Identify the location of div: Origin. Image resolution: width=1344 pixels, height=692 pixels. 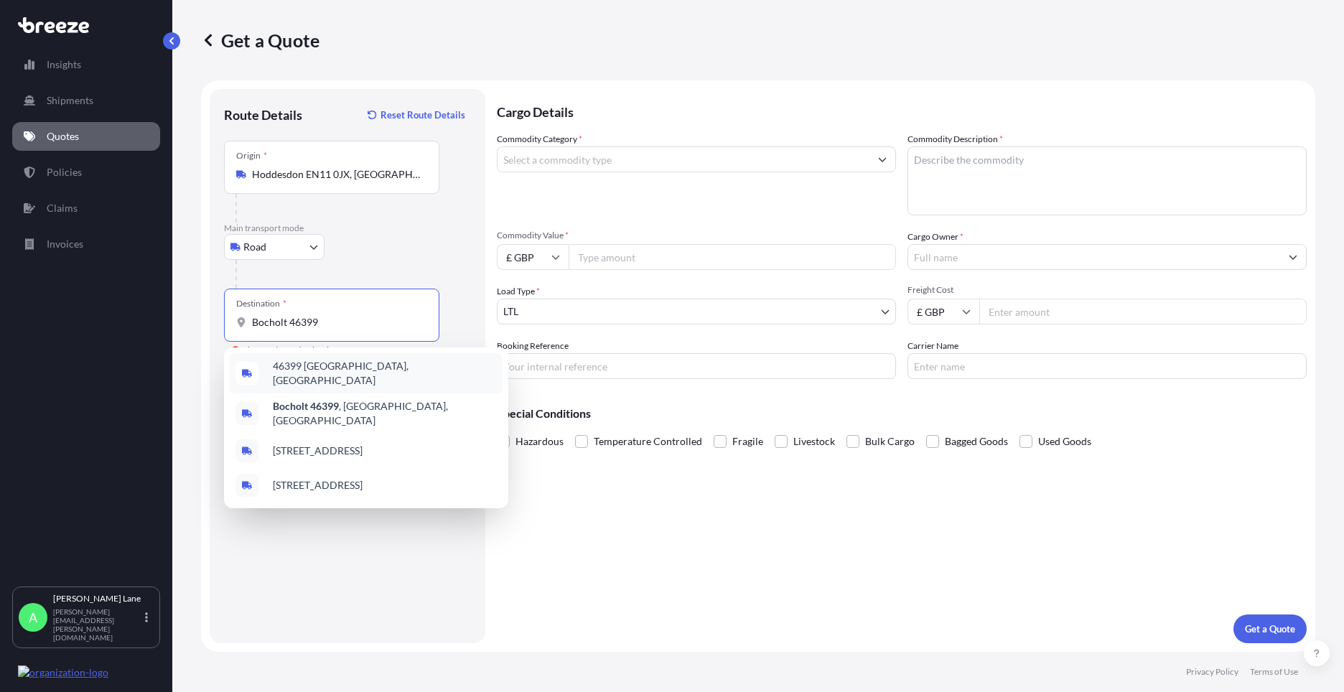
(251, 156).